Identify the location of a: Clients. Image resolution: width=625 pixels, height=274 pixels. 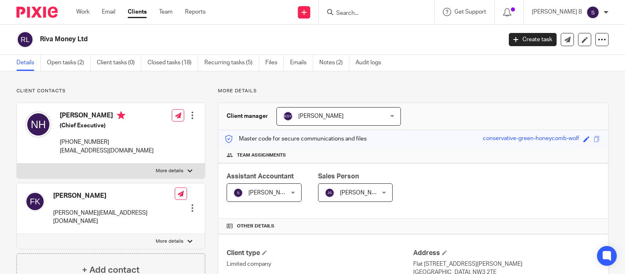
(137, 12).